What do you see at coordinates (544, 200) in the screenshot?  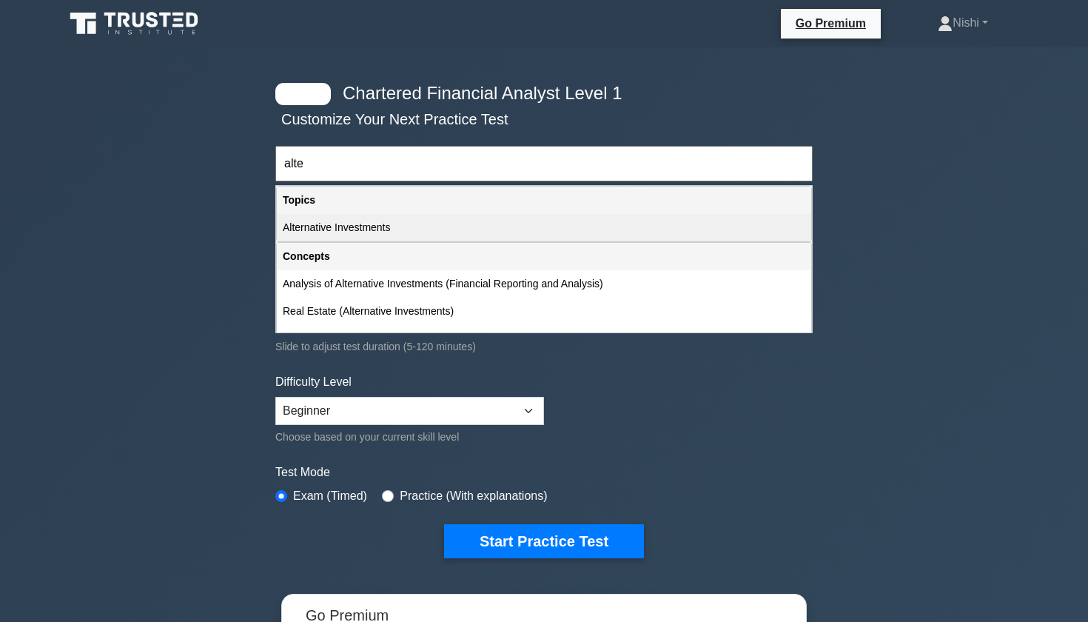 I see `div: Topics` at bounding box center [544, 200].